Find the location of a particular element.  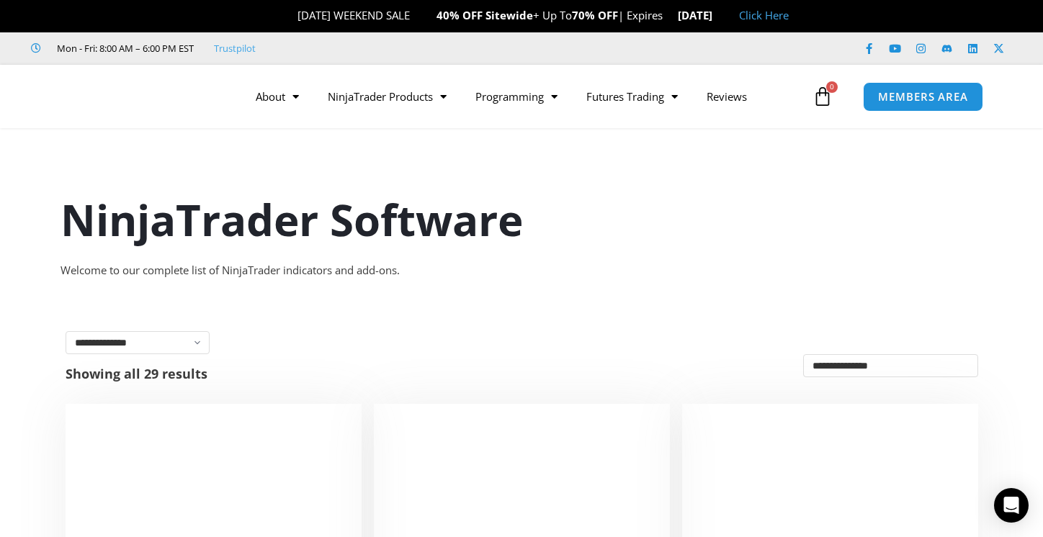

nav: Menu is located at coordinates (525, 96).